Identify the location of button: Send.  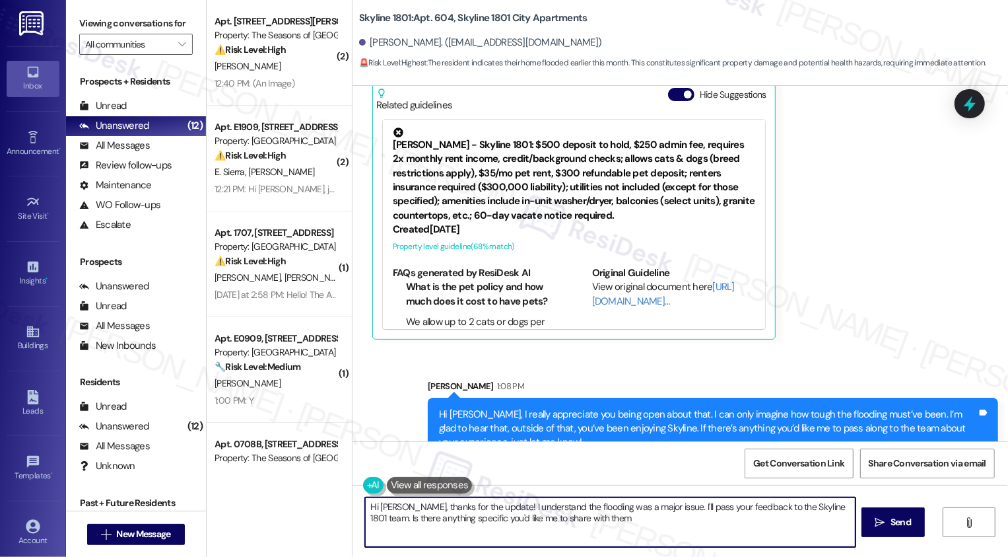
(893, 522).